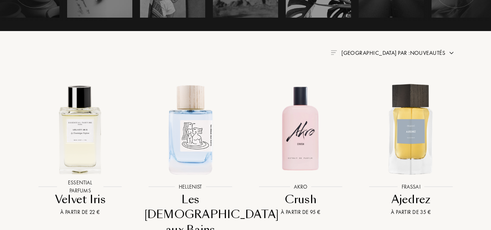 This screenshot has height=230, width=491. What do you see at coordinates (412, 149) in the screenshot?
I see `a: Ajedrez FrassaiFrassaiAjedrezÀ partir de 35 €` at bounding box center [412, 149].